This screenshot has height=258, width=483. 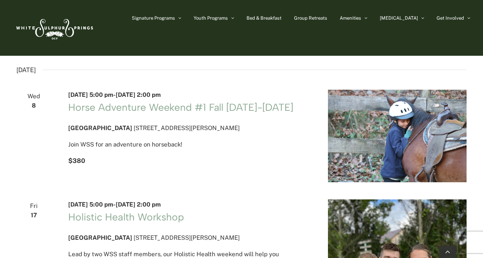 What do you see at coordinates (34, 215) in the screenshot?
I see `span: 17` at bounding box center [34, 215].